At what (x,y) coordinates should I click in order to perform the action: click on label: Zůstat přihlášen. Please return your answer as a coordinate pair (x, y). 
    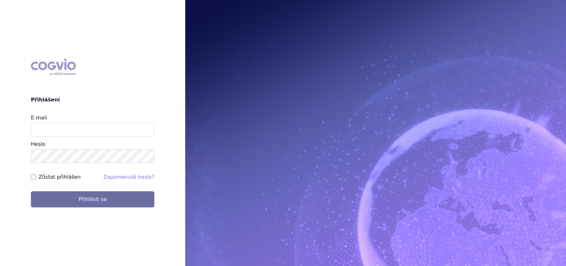
    Looking at the image, I should click on (59, 177).